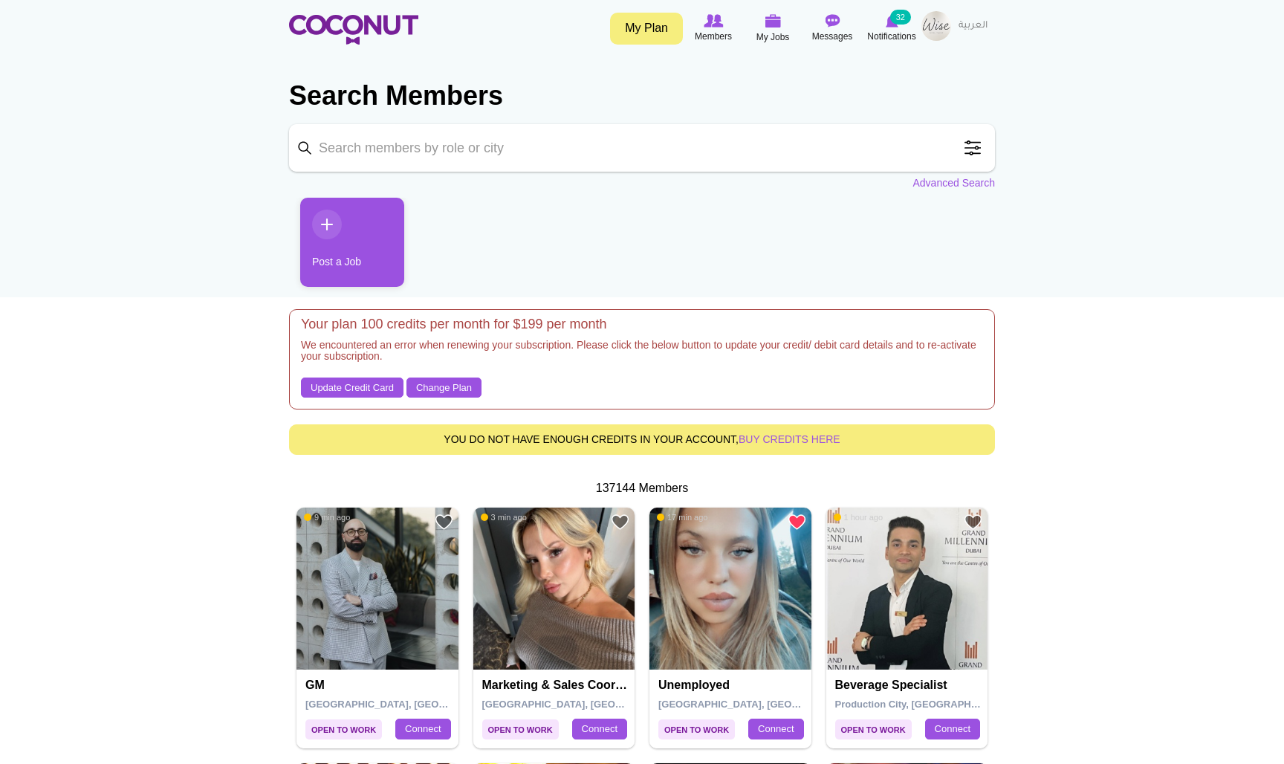 The width and height of the screenshot is (1284, 764). I want to click on input: Search members by role or city, so click(642, 148).